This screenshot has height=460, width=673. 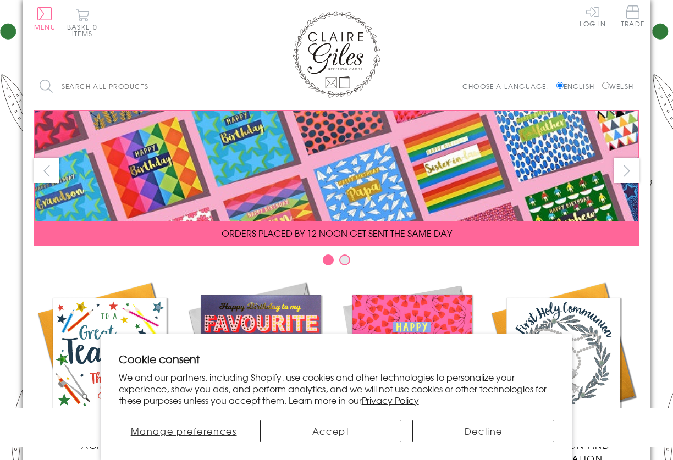 I want to click on a: New Releases, so click(x=261, y=366).